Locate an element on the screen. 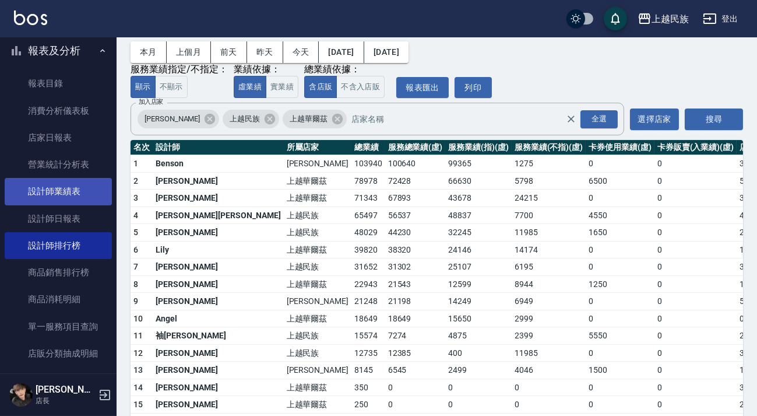  td: 14249 is located at coordinates (479, 301).